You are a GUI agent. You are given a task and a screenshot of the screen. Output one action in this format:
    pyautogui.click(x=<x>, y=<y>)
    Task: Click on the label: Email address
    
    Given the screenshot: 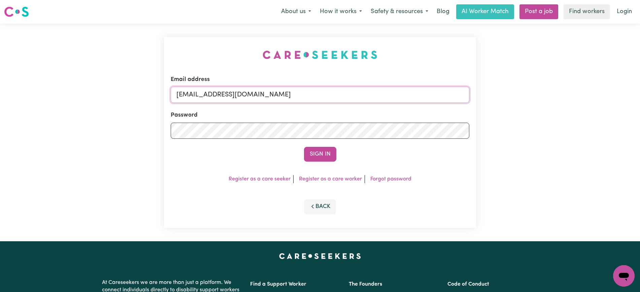 What is the action you would take?
    pyautogui.click(x=190, y=80)
    